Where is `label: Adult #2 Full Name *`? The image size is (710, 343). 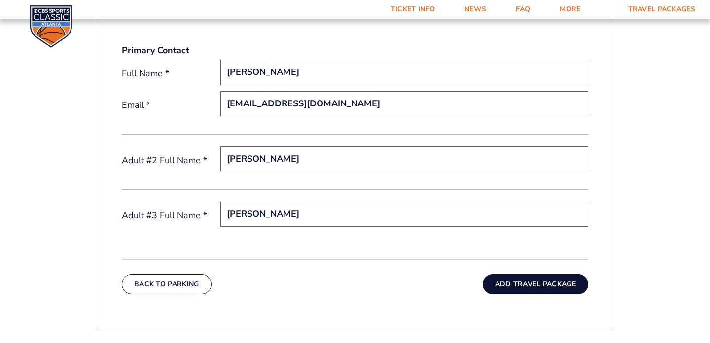
label: Adult #2 Full Name * is located at coordinates (171, 160).